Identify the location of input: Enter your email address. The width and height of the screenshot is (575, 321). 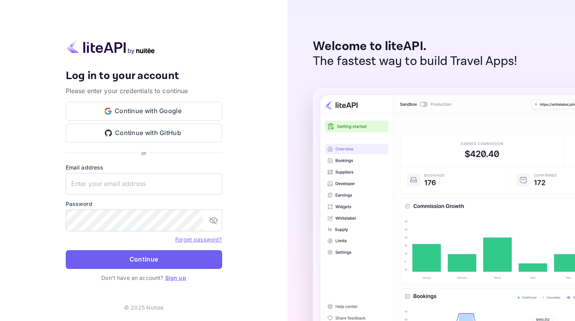
(144, 184).